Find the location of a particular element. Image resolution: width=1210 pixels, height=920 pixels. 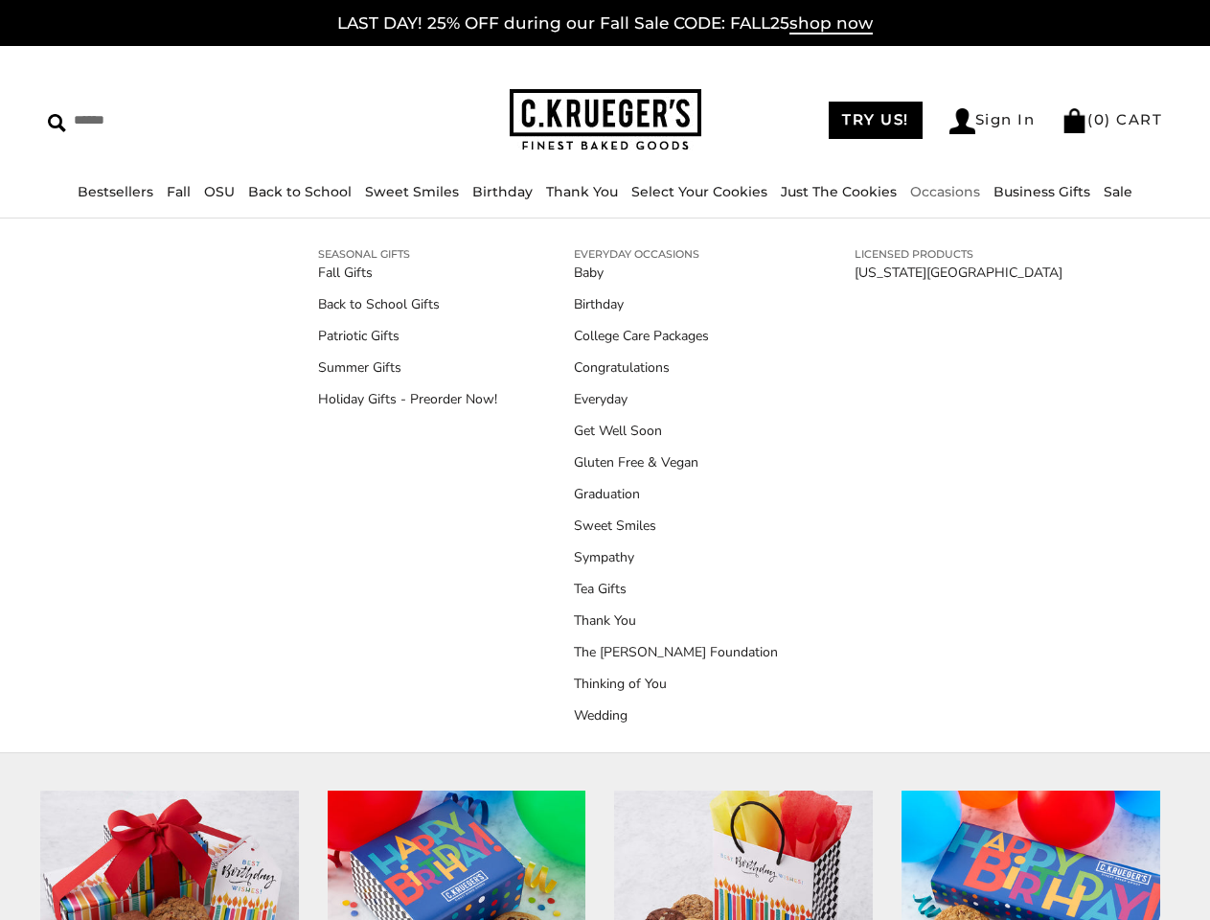

img: C.KRUEGER'S is located at coordinates (605, 120).